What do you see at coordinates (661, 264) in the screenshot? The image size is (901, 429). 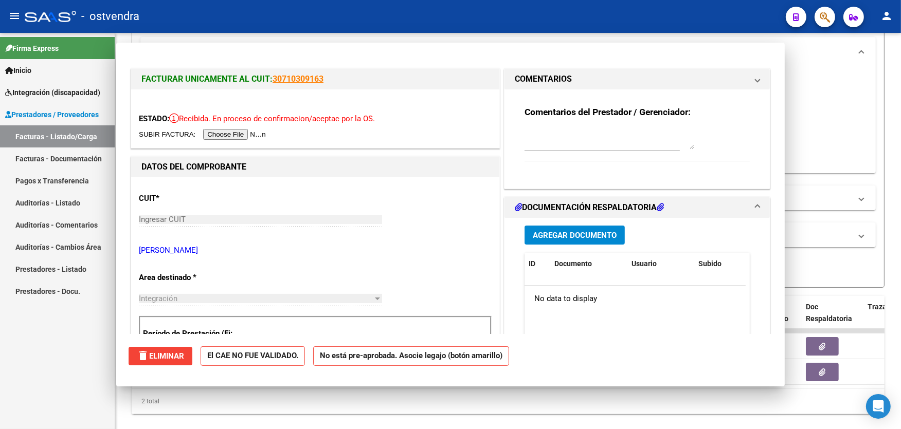 I see `datatable-header-cell: Usuario` at bounding box center [661, 264].